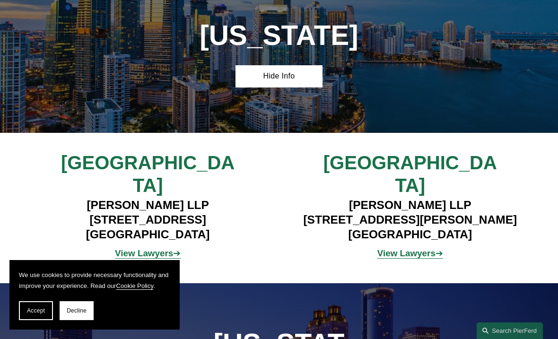  I want to click on button: Decline, so click(77, 310).